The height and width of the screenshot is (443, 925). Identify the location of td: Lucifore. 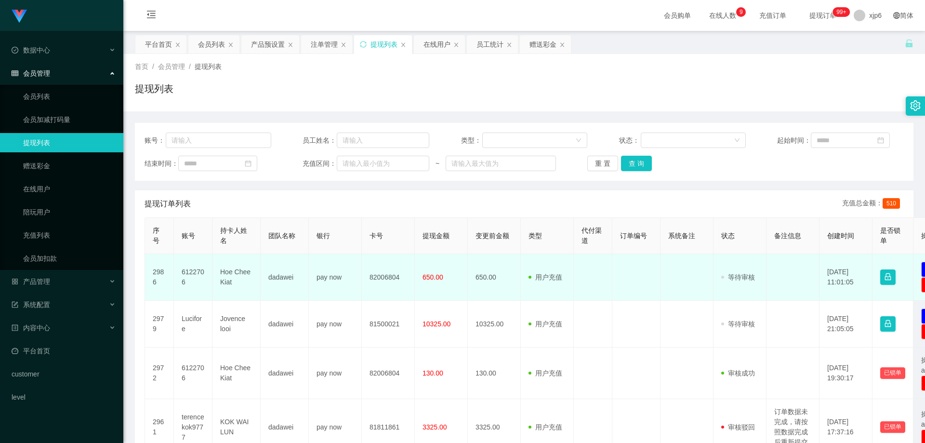
(193, 324).